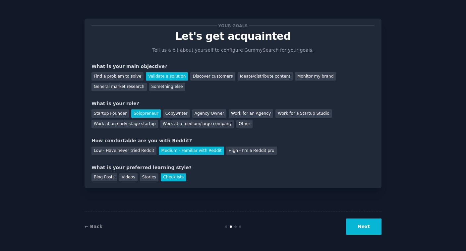  What do you see at coordinates (252, 151) in the screenshot?
I see `div: High - I'm a Reddit pro` at bounding box center [252, 151].